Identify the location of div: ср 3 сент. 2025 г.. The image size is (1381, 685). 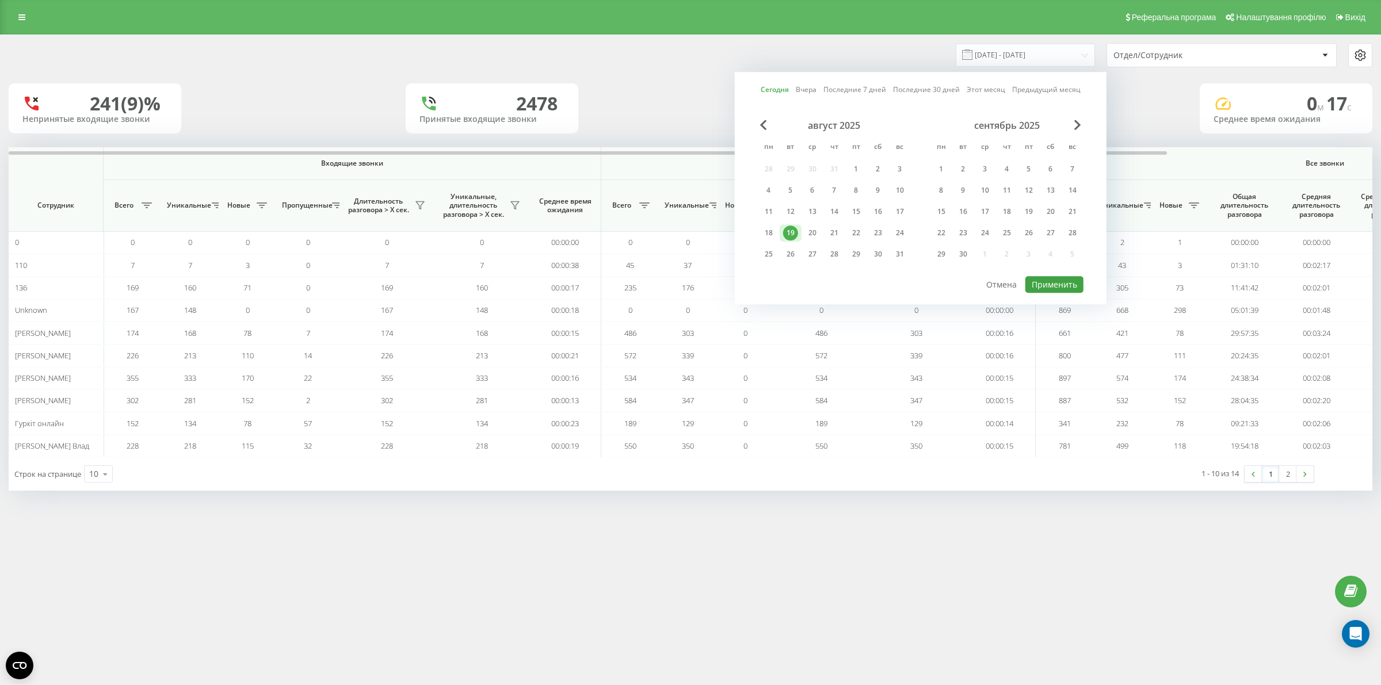
(985, 169).